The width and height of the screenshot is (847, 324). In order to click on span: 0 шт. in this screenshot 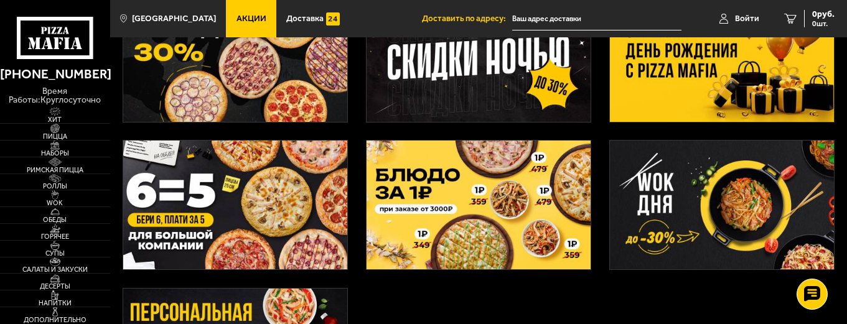, I will do `click(824, 24)`.